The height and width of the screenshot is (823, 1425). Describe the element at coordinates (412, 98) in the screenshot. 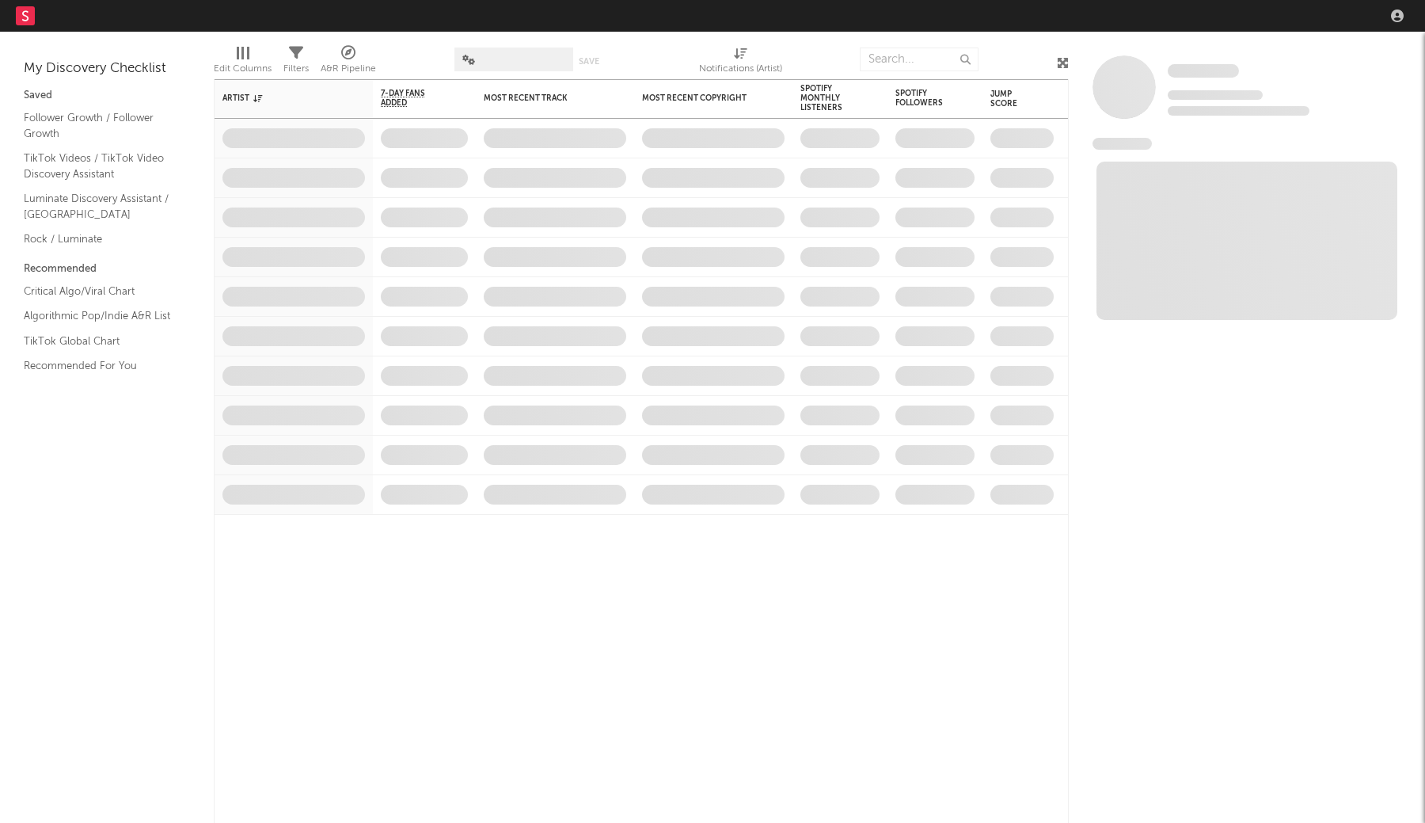

I see `span: 7-Day Fans Added` at that location.